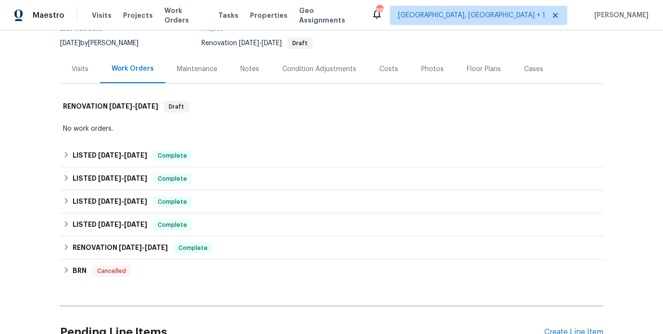  Describe the element at coordinates (49, 15) in the screenshot. I see `span: Maestro` at that location.